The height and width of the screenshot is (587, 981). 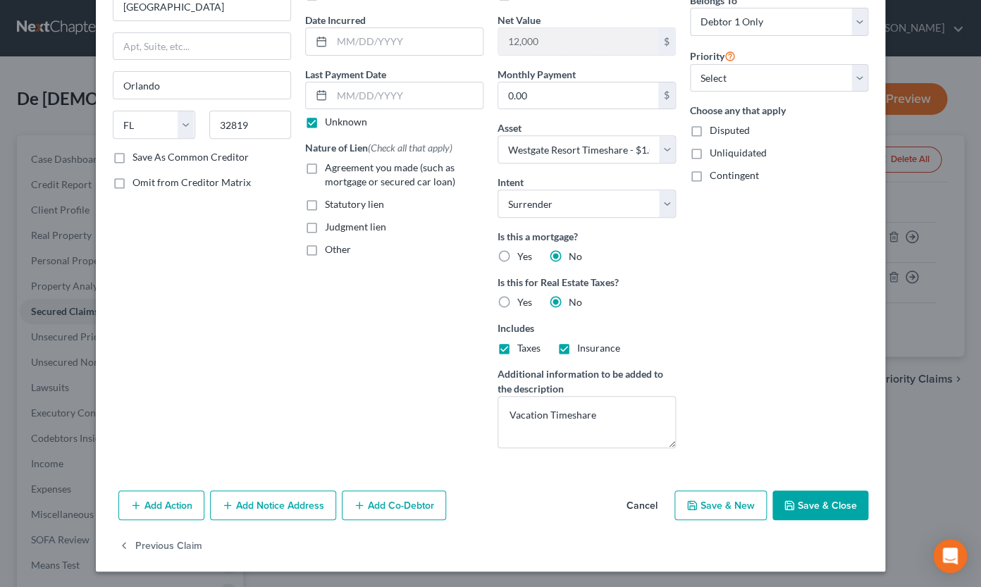 I want to click on label: Date Incurred, so click(x=335, y=20).